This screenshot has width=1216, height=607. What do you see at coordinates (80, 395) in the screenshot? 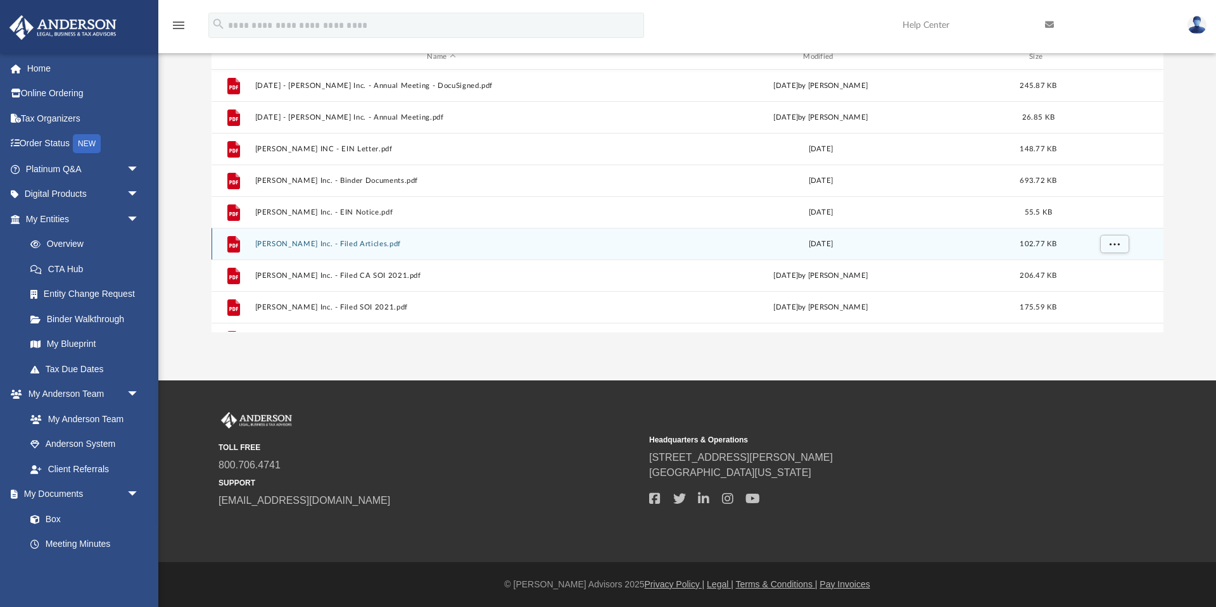
I see `a: My Anderson Teamarrow_drop_down` at bounding box center [80, 395].